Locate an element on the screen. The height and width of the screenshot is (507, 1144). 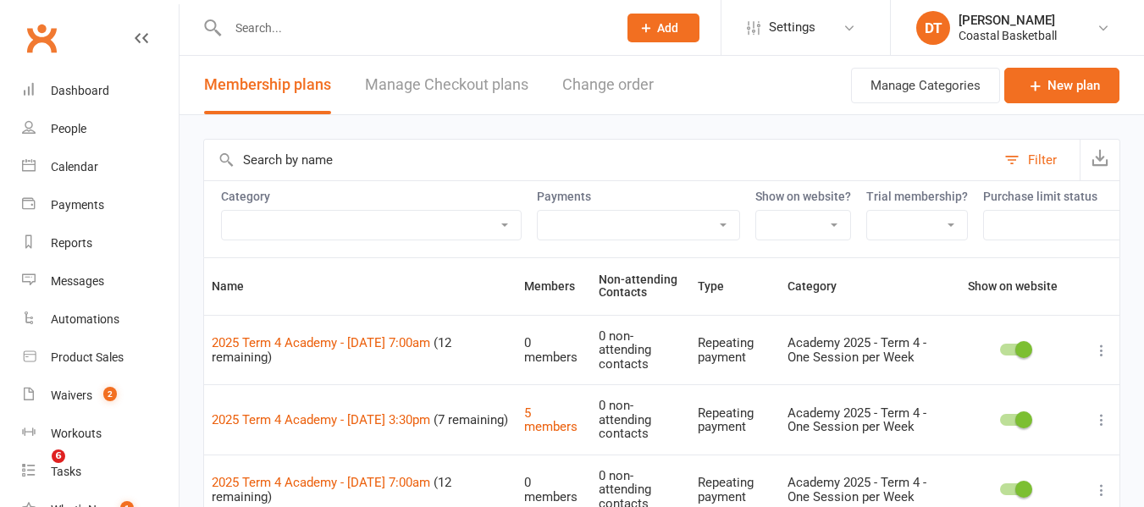
a: 5 members is located at coordinates (550, 420).